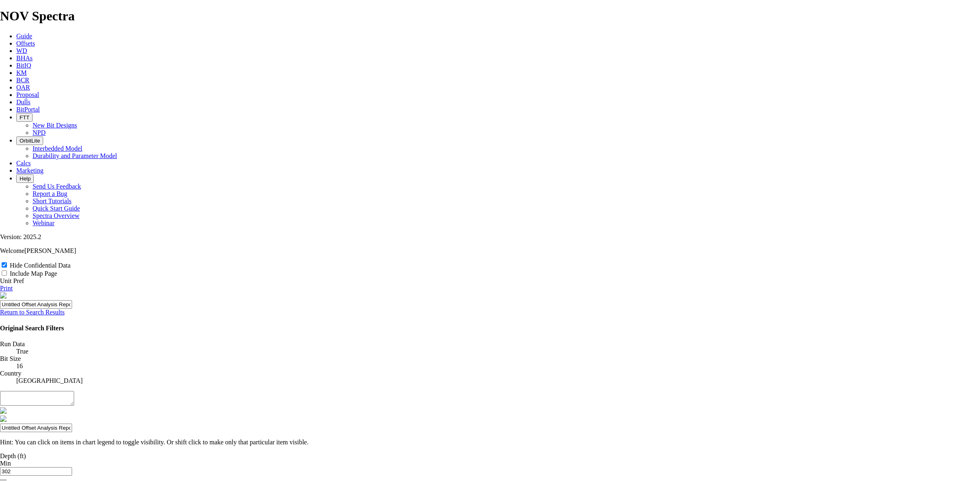 Image resolution: width=977 pixels, height=481 pixels. Describe the element at coordinates (22, 50) in the screenshot. I see `span: WD` at that location.